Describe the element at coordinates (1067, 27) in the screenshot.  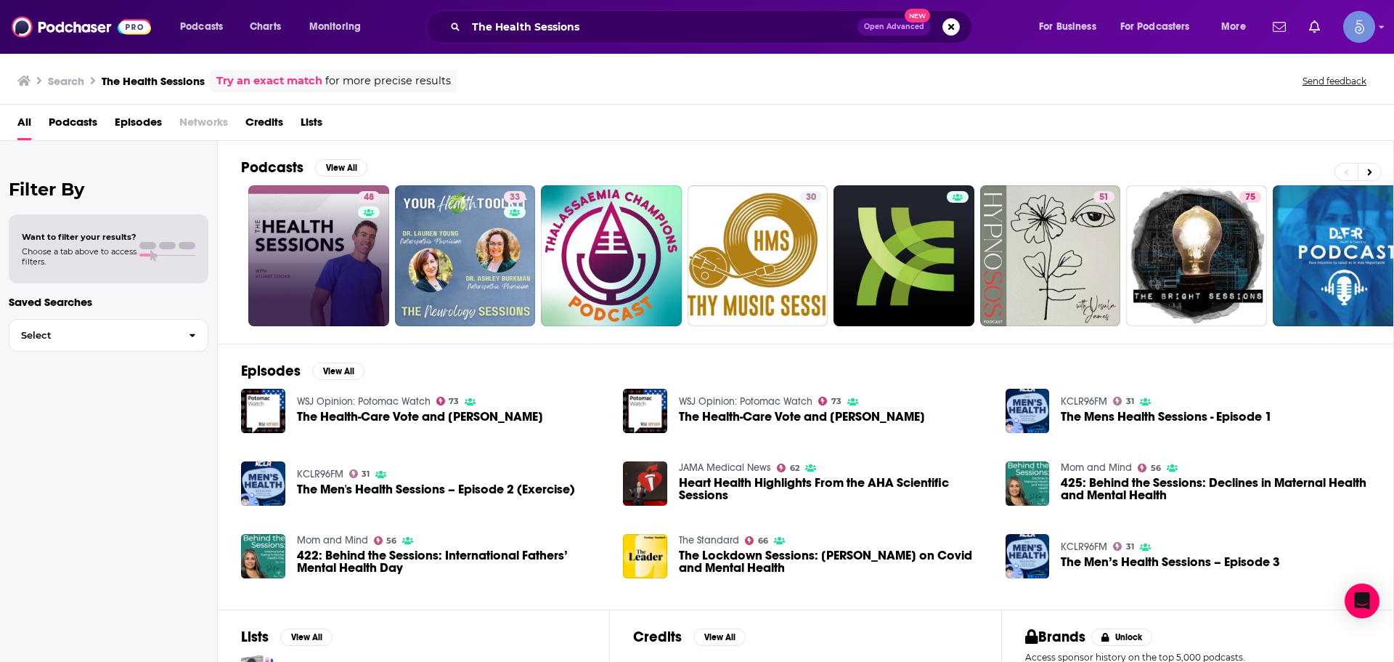
I see `span: For Business` at that location.